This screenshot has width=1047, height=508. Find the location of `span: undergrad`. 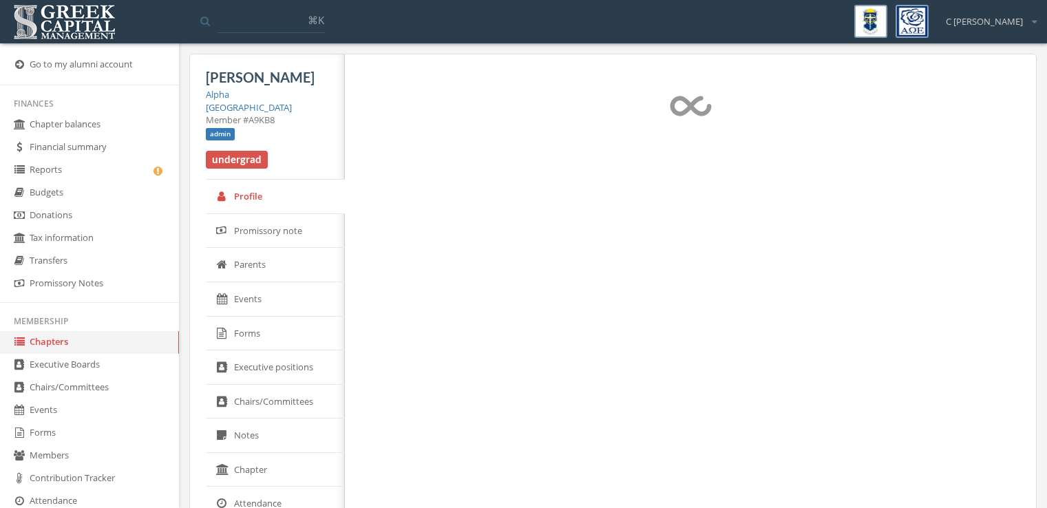

span: undergrad is located at coordinates (237, 160).